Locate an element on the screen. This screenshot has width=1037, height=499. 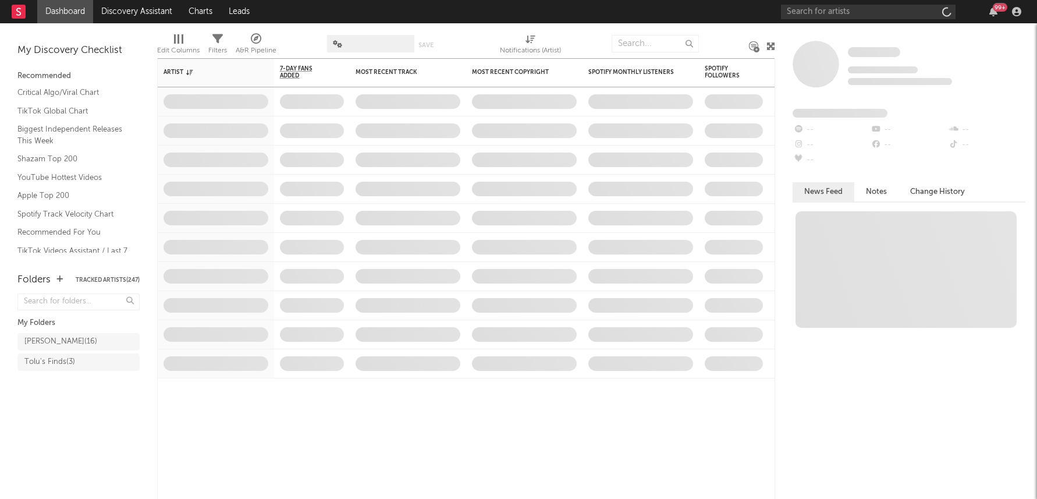
button: Change History is located at coordinates (938, 192).